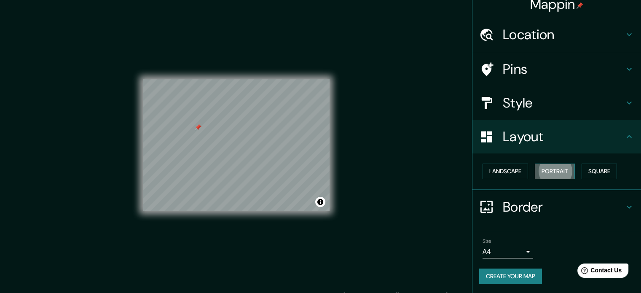  Describe the element at coordinates (564, 69) in the screenshot. I see `h4: Pins` at that location.